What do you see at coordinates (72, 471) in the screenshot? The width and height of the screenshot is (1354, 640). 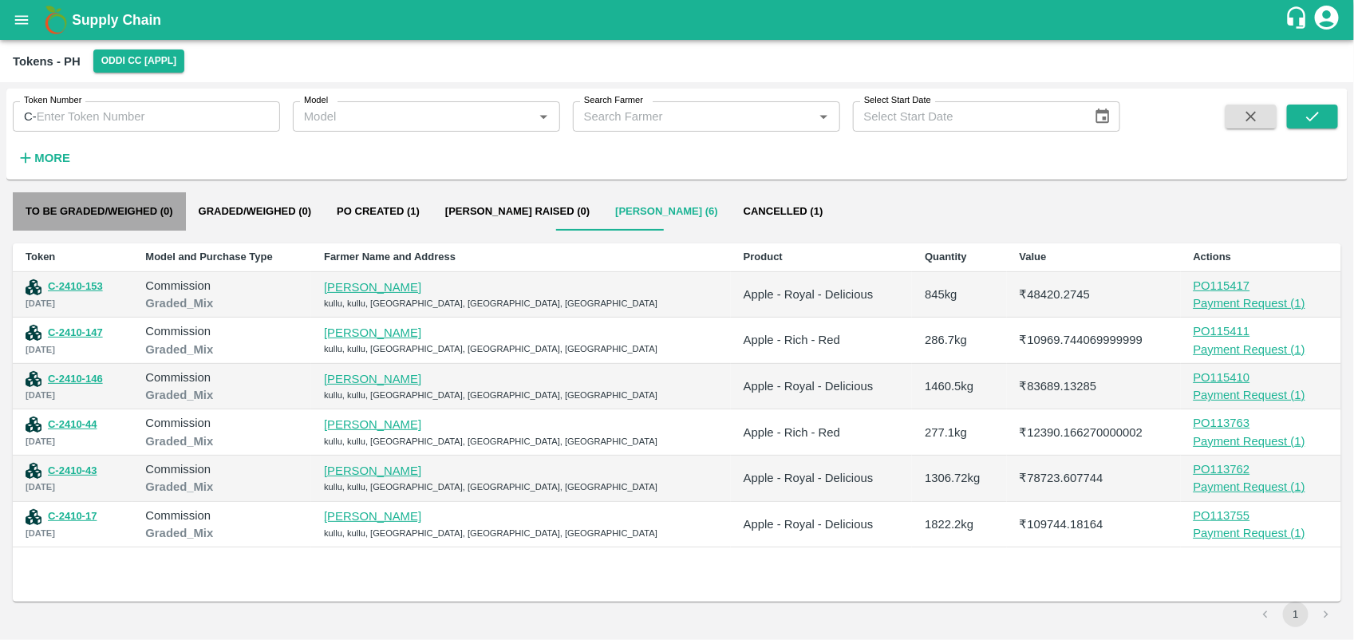 I see `button: C-2410-43` at bounding box center [72, 471].